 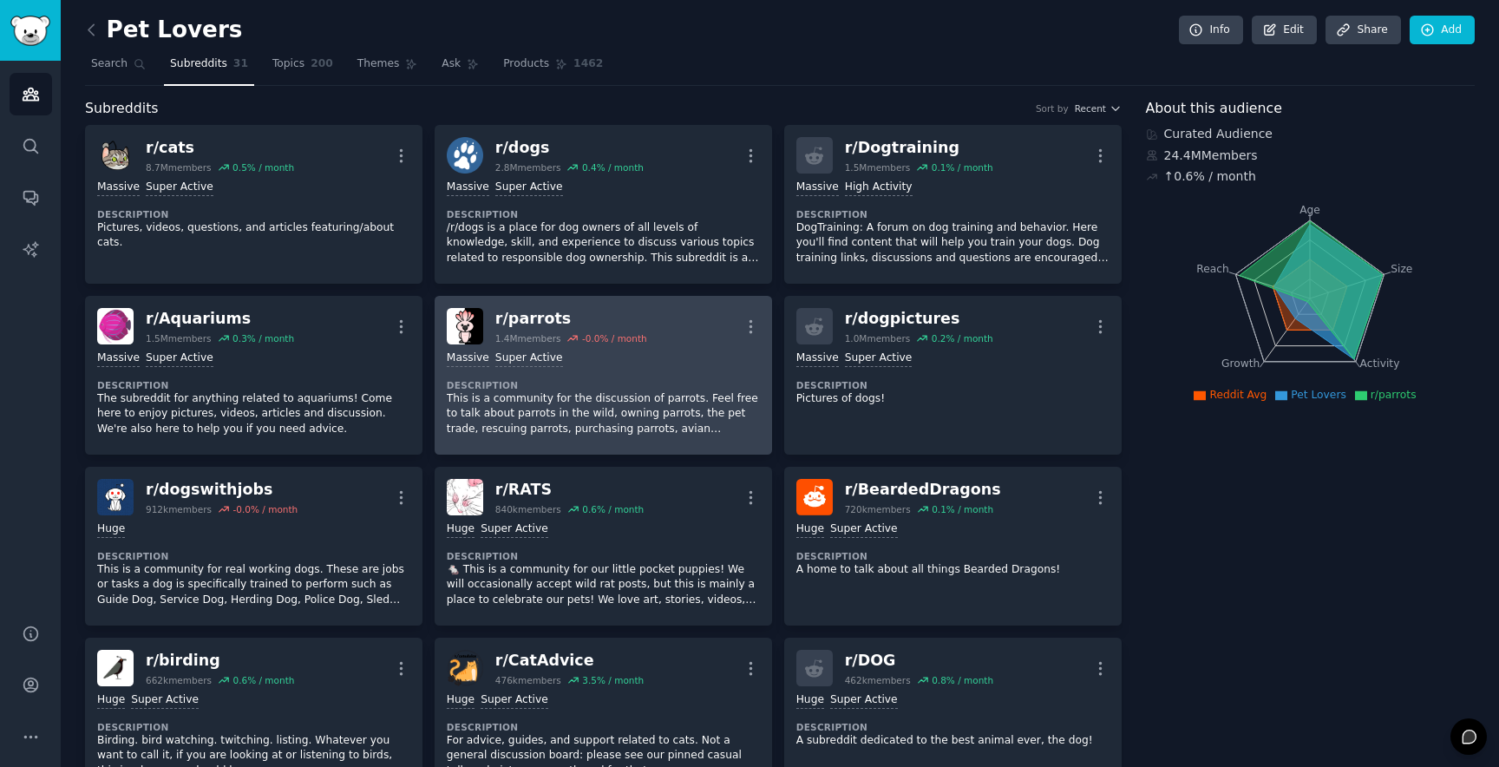 I want to click on div: r/ parrots, so click(x=571, y=318).